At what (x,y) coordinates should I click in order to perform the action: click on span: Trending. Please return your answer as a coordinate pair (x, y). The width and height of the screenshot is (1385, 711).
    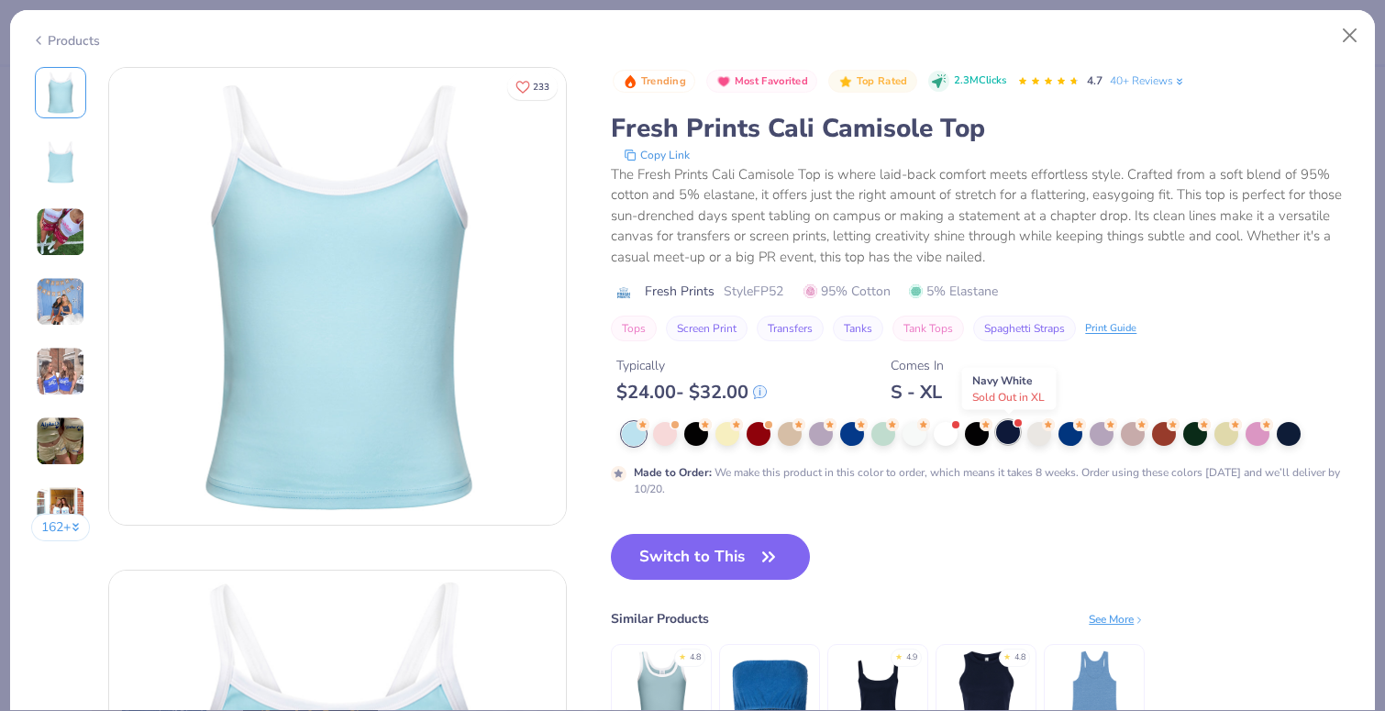
    Looking at the image, I should click on (663, 81).